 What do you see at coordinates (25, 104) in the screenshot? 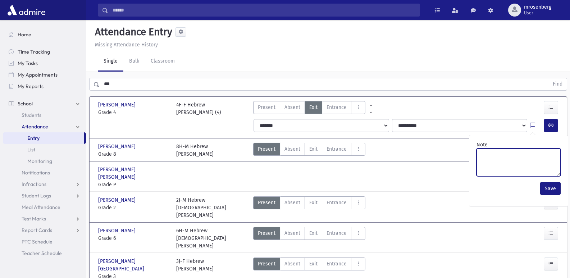
I see `span: School` at bounding box center [25, 104].